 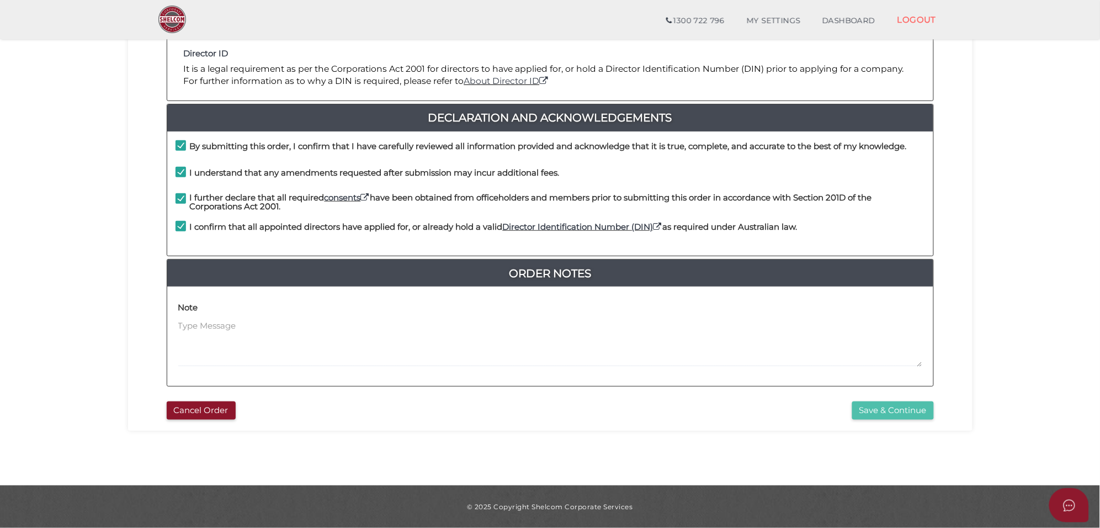 I want to click on button: Save & Continue, so click(x=893, y=410).